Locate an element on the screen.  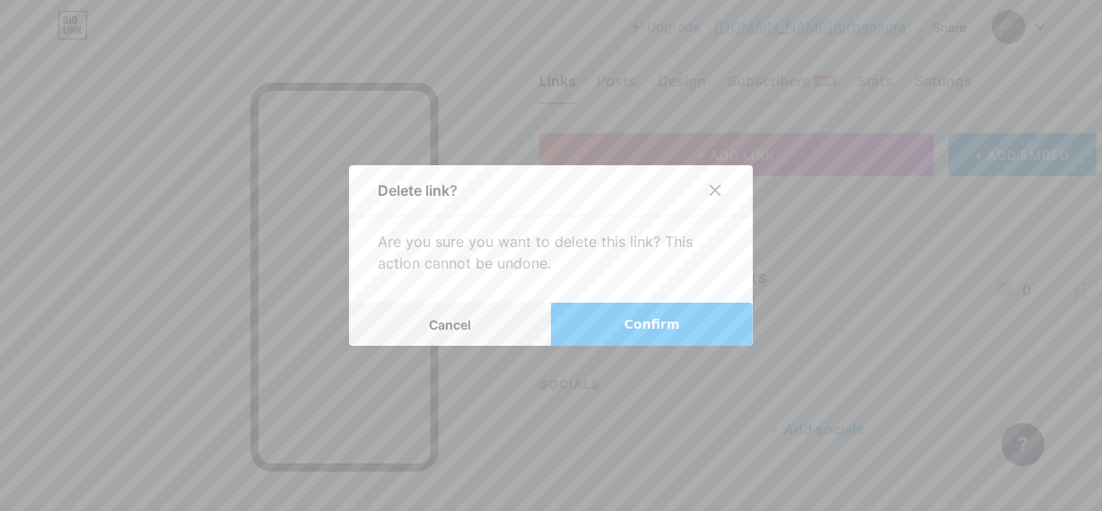
button: Confirm is located at coordinates (652, 324).